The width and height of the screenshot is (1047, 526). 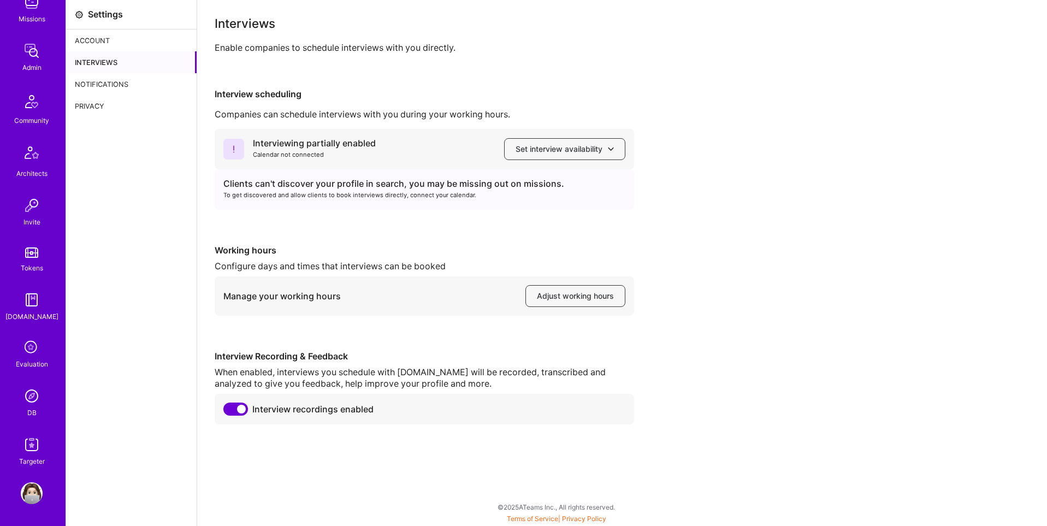 I want to click on div: Working hours, so click(x=424, y=250).